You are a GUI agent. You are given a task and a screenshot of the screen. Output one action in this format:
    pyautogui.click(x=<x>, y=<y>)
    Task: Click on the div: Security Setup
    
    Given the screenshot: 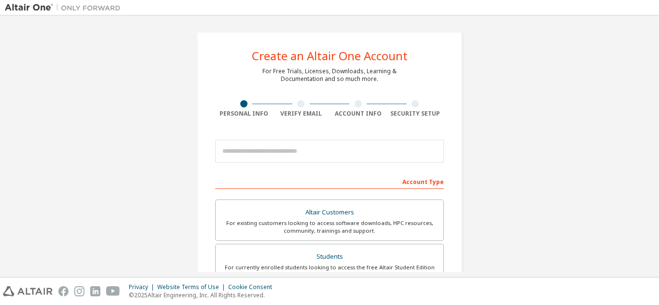 What is the action you would take?
    pyautogui.click(x=415, y=114)
    